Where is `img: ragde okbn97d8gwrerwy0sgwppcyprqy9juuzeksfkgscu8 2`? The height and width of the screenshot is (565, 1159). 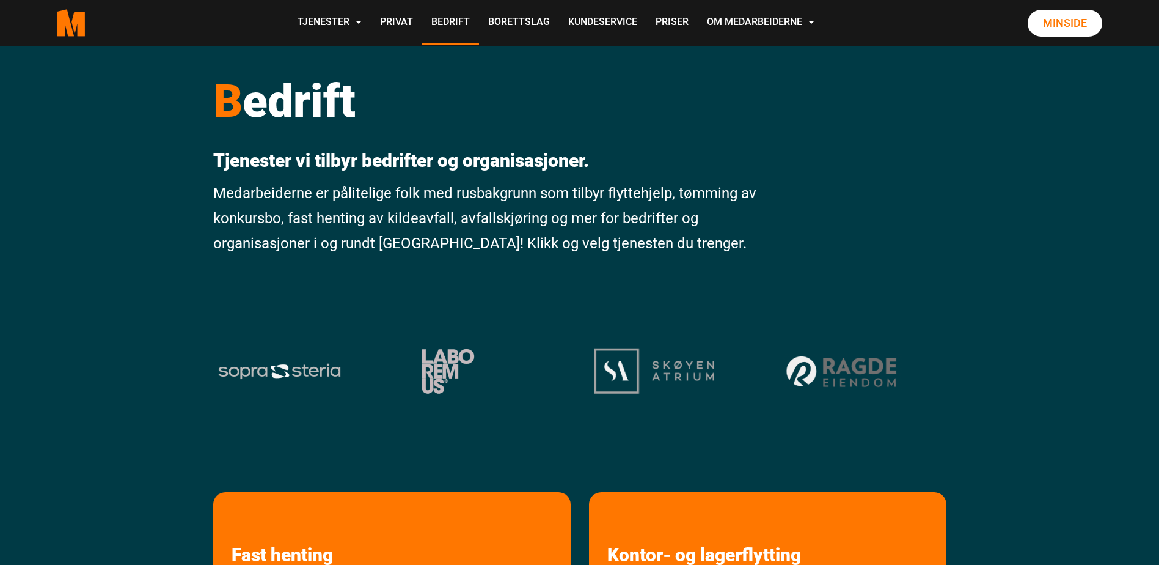
img: ragde okbn97d8gwrerwy0sgwppcyprqy9juuzeksfkgscu8 2 is located at coordinates (843, 371).